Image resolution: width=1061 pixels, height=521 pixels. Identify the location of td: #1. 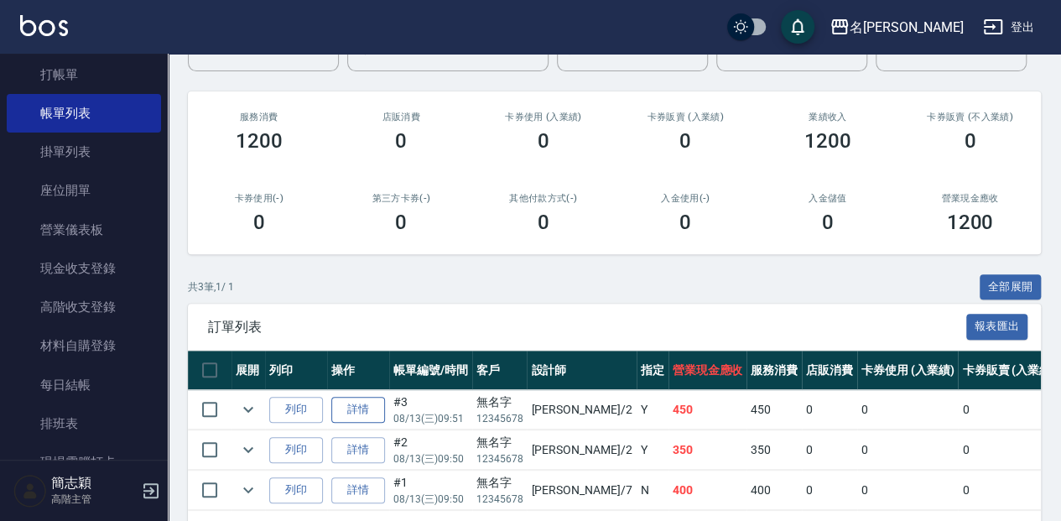
(430, 490).